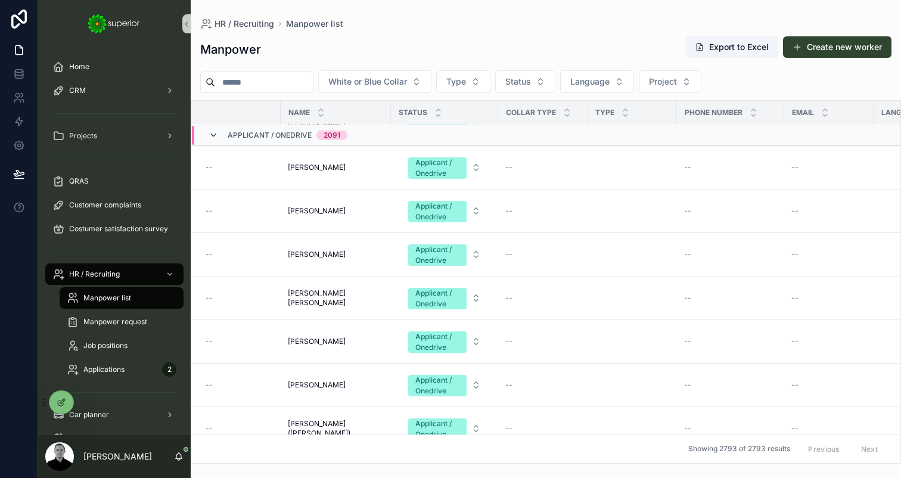 The image size is (901, 478). I want to click on img: App logo, so click(114, 24).